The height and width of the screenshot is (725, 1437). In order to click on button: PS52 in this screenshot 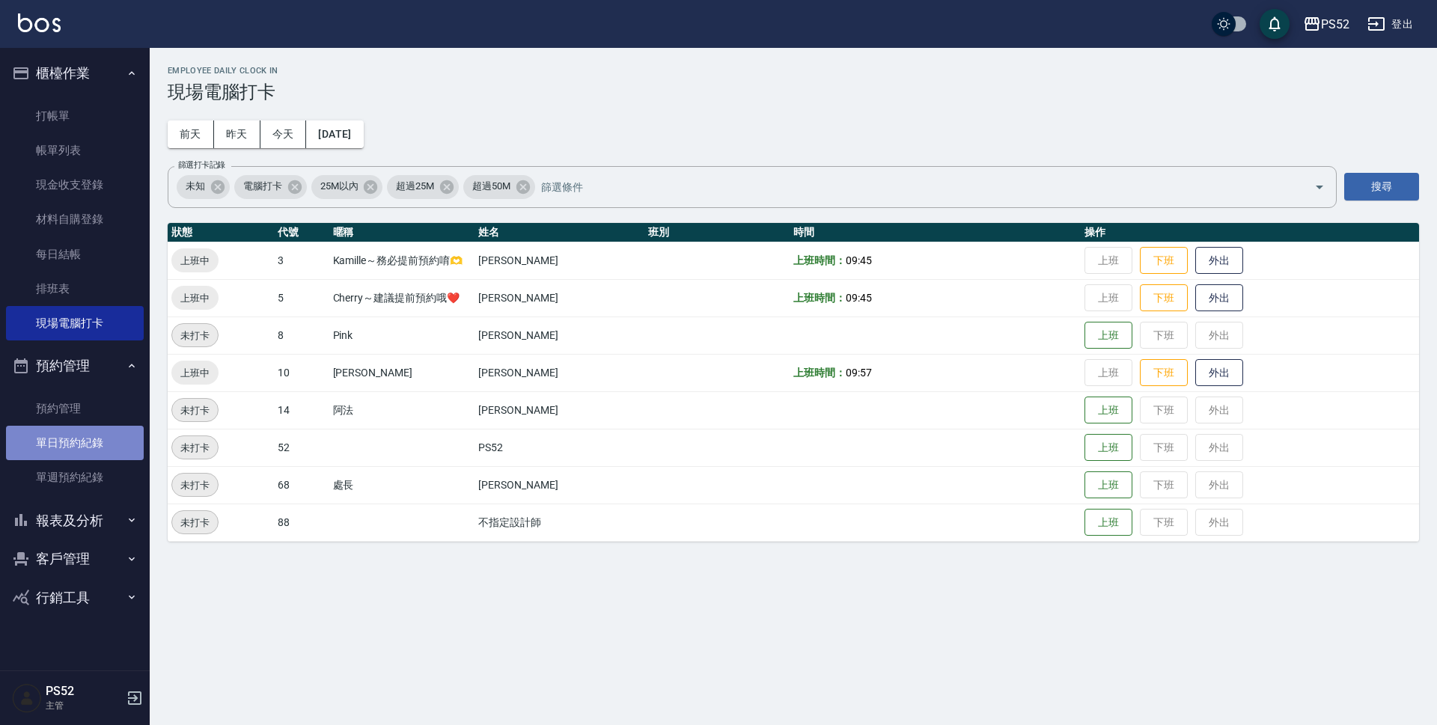, I will do `click(1326, 24)`.